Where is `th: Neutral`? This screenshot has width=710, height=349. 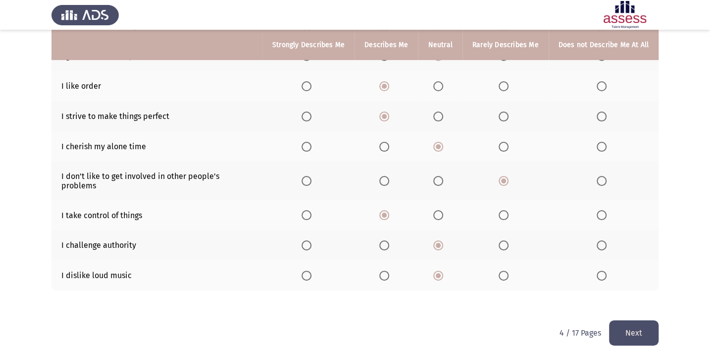
th: Neutral is located at coordinates (440, 45).